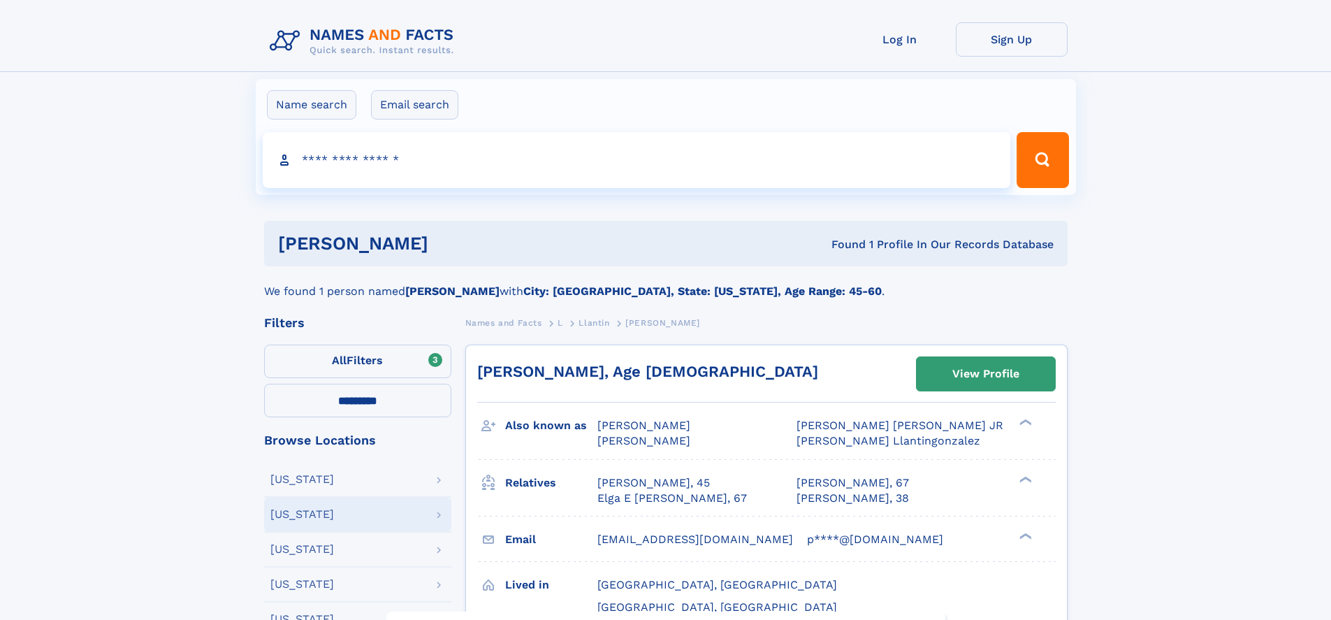  I want to click on a: Log In, so click(900, 39).